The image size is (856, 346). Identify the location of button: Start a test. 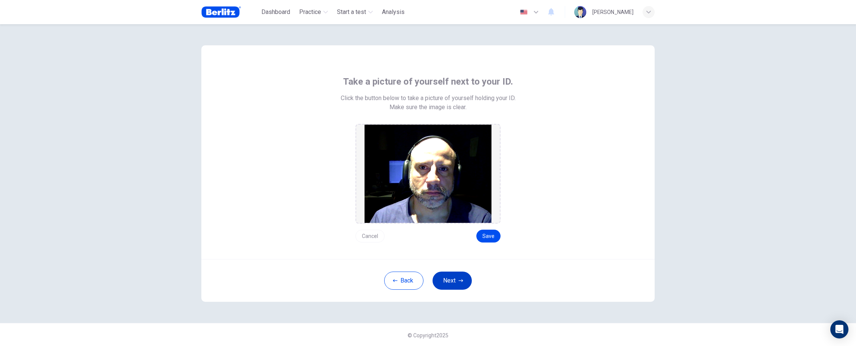
(355, 12).